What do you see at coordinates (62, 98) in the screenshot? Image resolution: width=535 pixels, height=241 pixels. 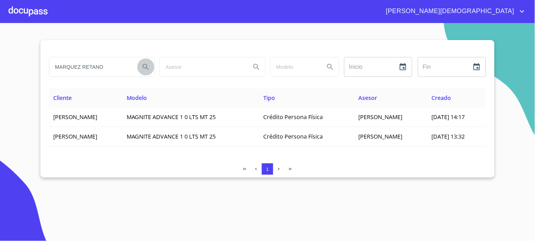 I see `span: Cliente` at bounding box center [62, 98].